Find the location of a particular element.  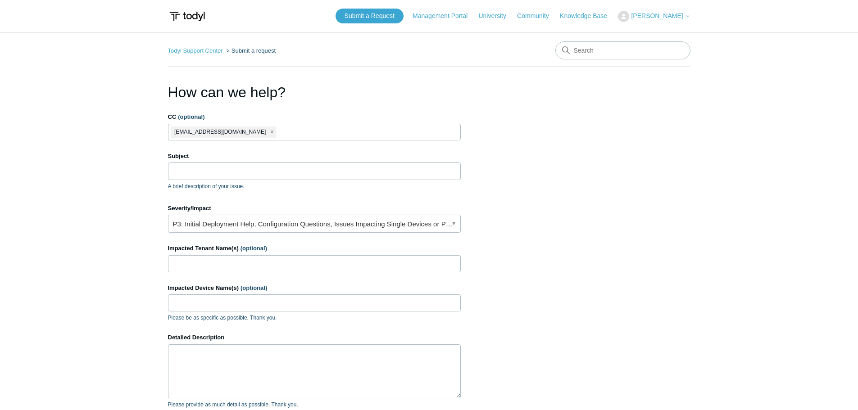

p: Please provide as much detail as possible. Thank you. is located at coordinates (314, 405).